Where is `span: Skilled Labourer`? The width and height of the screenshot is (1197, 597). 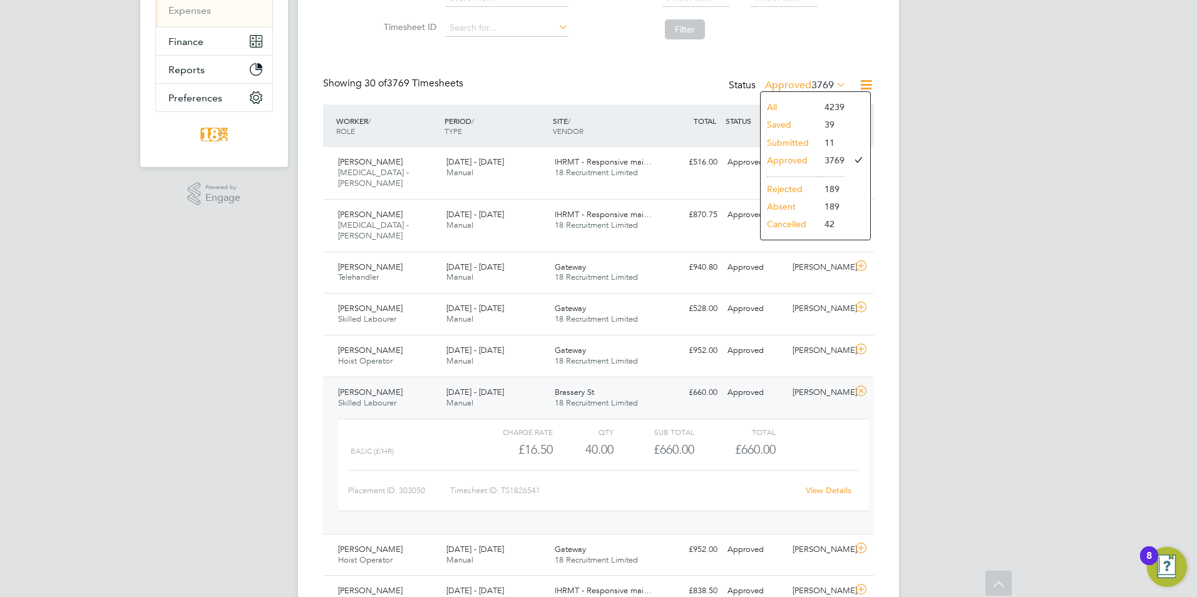
span: Skilled Labourer is located at coordinates (367, 402).